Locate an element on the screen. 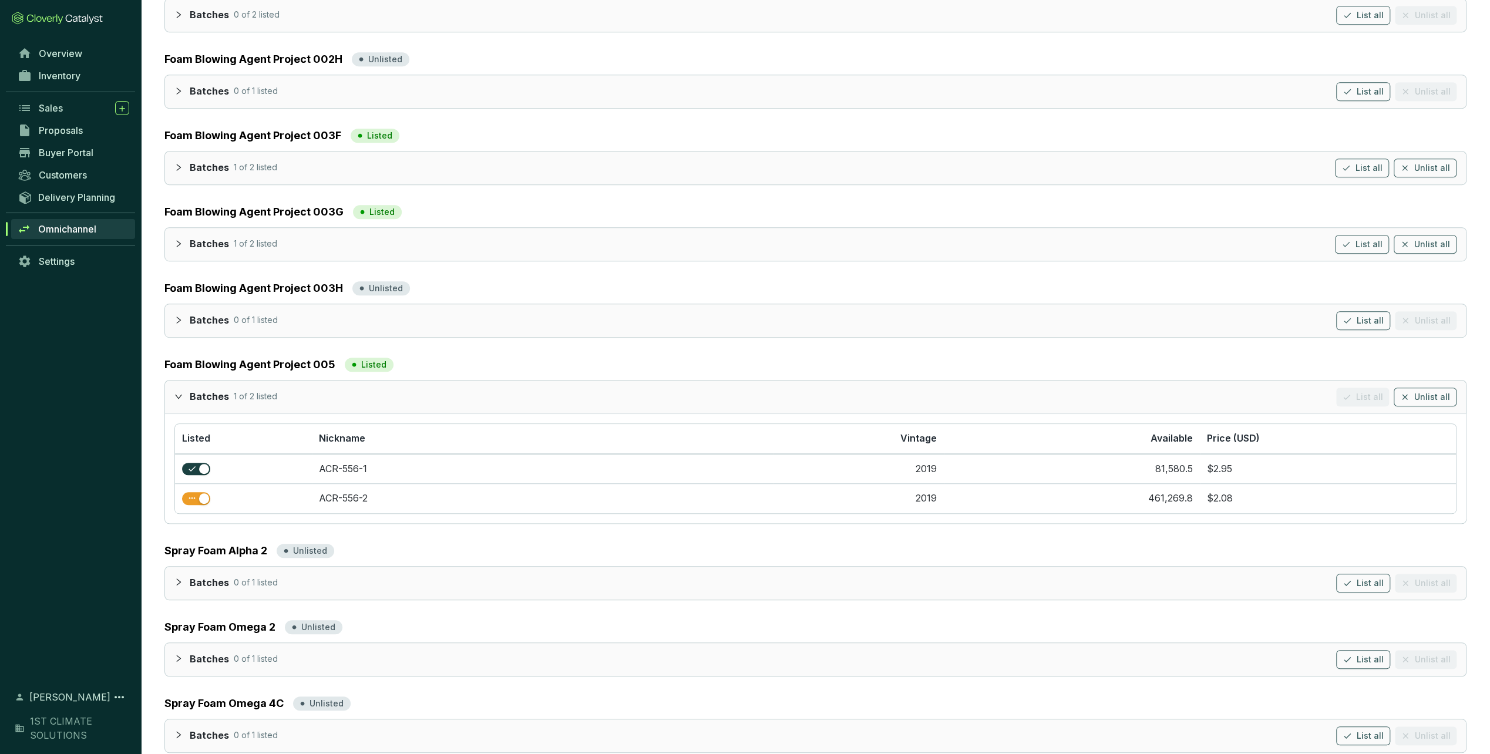 The image size is (1490, 754). a: Customers is located at coordinates (73, 175).